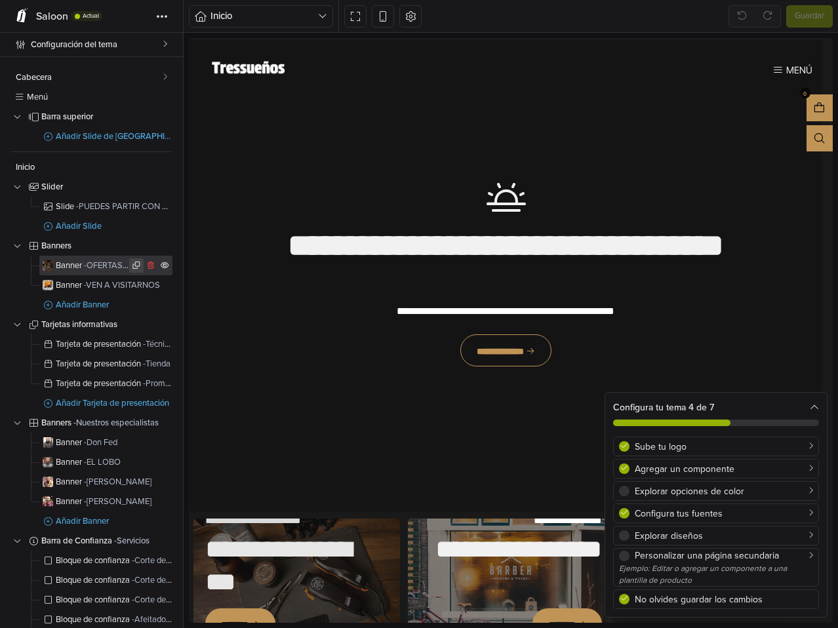 The width and height of the screenshot is (838, 628). What do you see at coordinates (26, 26) in the screenshot?
I see `img: logo_orange.svg` at bounding box center [26, 26].